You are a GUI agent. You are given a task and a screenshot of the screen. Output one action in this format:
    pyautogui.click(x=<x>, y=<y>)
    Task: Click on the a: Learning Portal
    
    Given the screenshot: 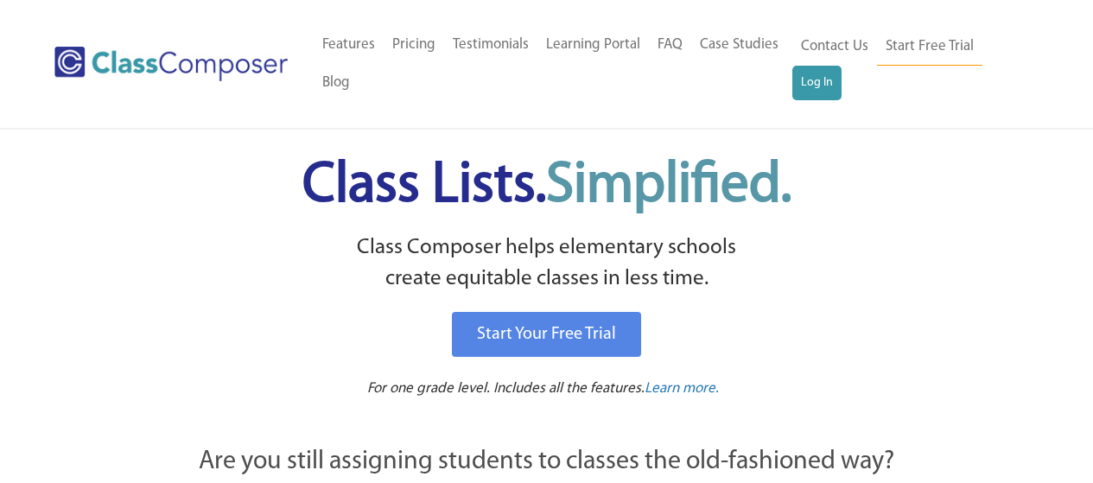 What is the action you would take?
    pyautogui.click(x=593, y=45)
    